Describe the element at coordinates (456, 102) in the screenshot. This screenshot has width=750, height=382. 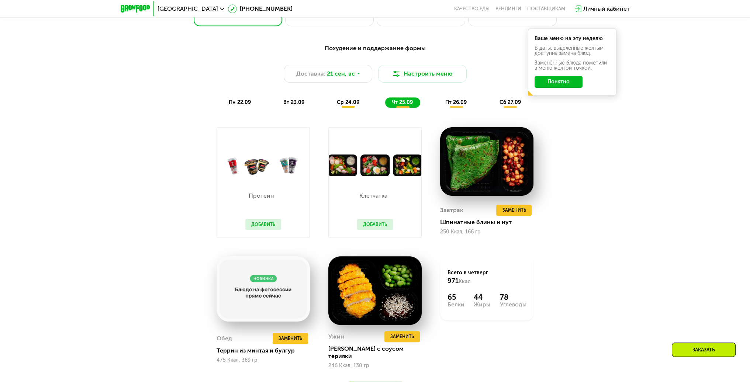
I see `span: пт 26.09` at that location.